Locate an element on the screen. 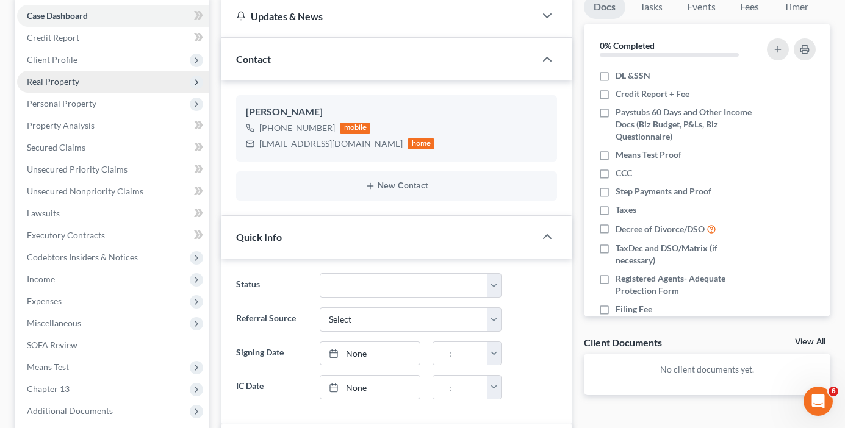  span: Step Payments and Proof is located at coordinates (663, 191).